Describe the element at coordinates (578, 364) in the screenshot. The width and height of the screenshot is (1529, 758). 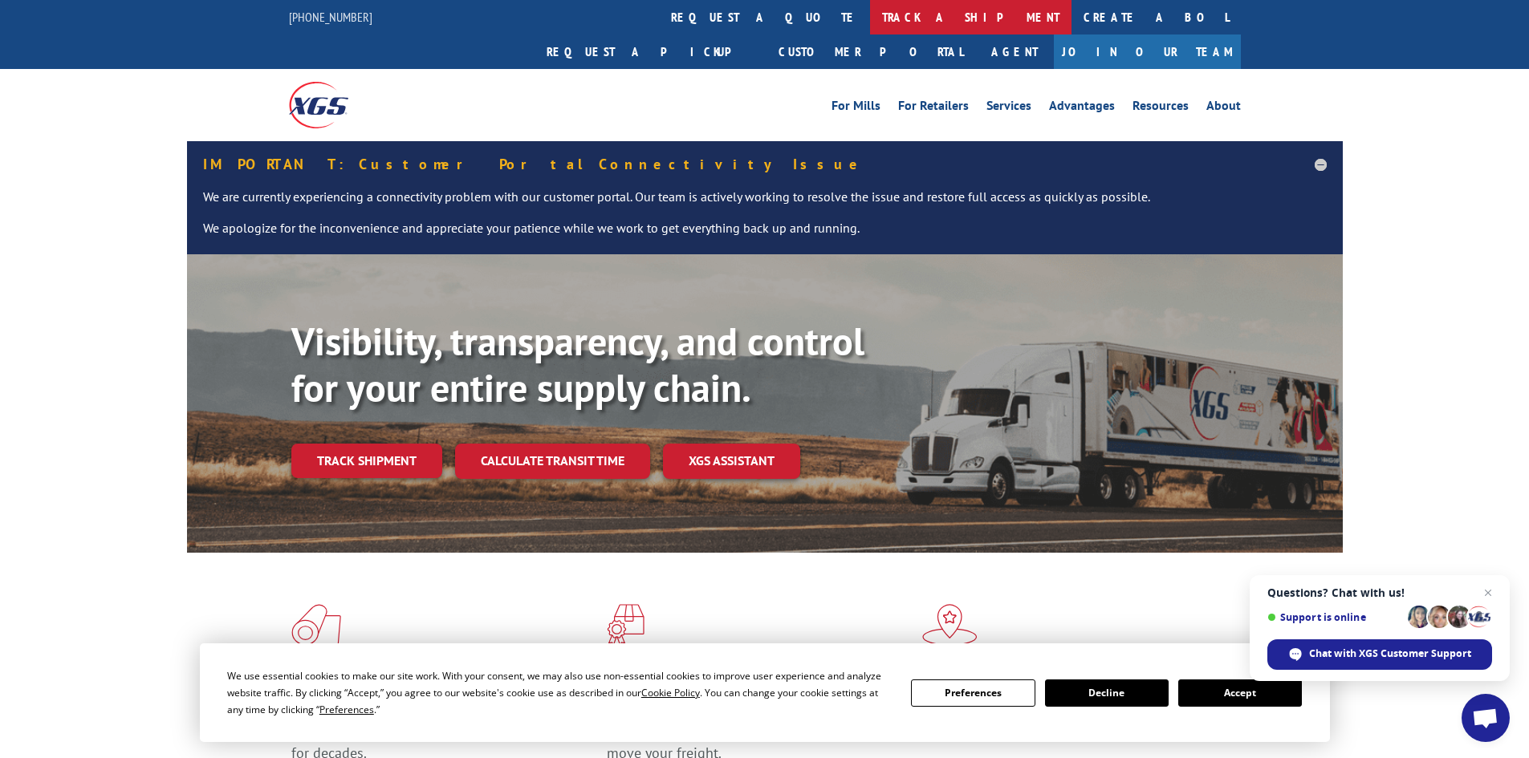
I see `b: Visibility, transparency, and control for your entire supply chain.` at that location.